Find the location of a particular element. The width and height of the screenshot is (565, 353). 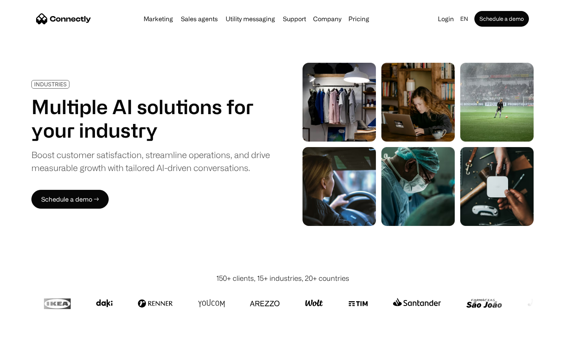

a: Pricing is located at coordinates (359, 19).